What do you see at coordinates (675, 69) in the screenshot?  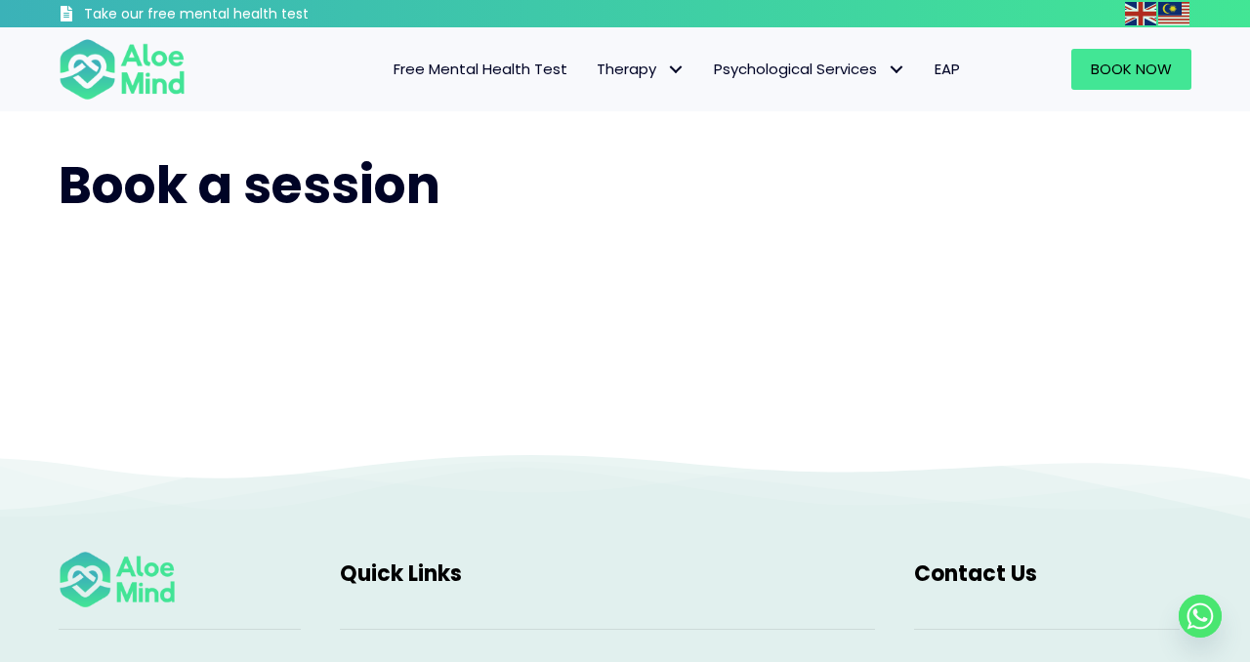 I see `span: Therapy: submenu` at bounding box center [675, 69].